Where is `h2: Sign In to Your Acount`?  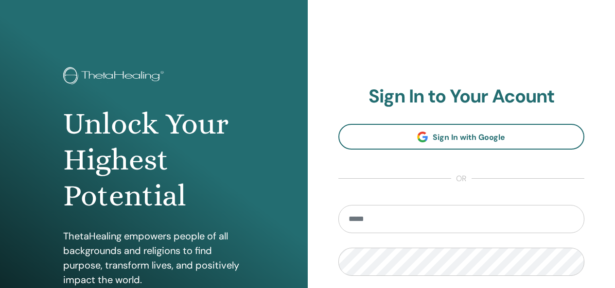
h2: Sign In to Your Acount is located at coordinates (462, 97).